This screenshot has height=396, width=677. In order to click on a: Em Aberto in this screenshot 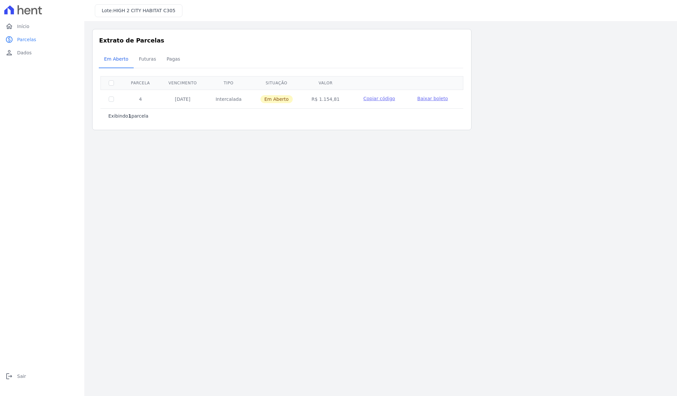, I will do `click(116, 60)`.